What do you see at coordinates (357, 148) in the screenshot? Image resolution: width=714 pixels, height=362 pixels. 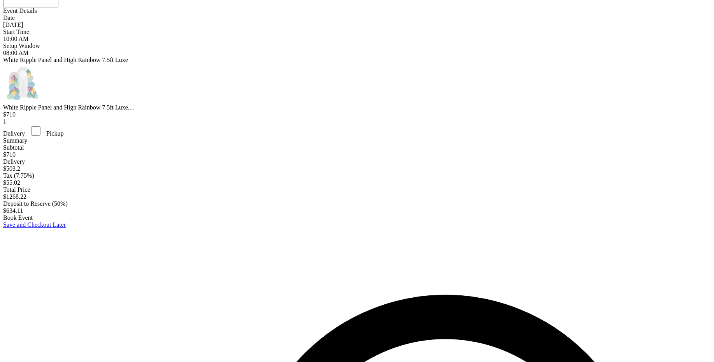 I see `div: Subtotal` at bounding box center [357, 148].